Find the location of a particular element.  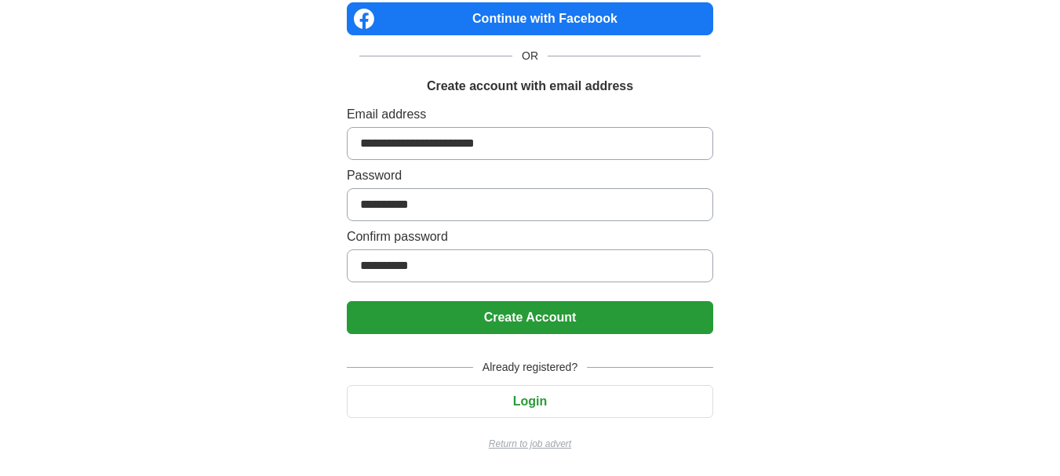

label: Password is located at coordinates (530, 176).